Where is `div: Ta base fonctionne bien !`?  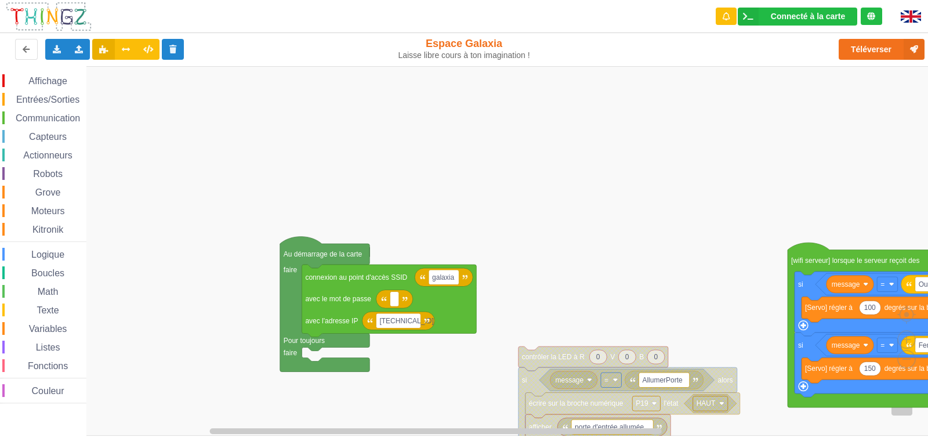
div: Ta base fonctionne bien ! is located at coordinates (798, 16).